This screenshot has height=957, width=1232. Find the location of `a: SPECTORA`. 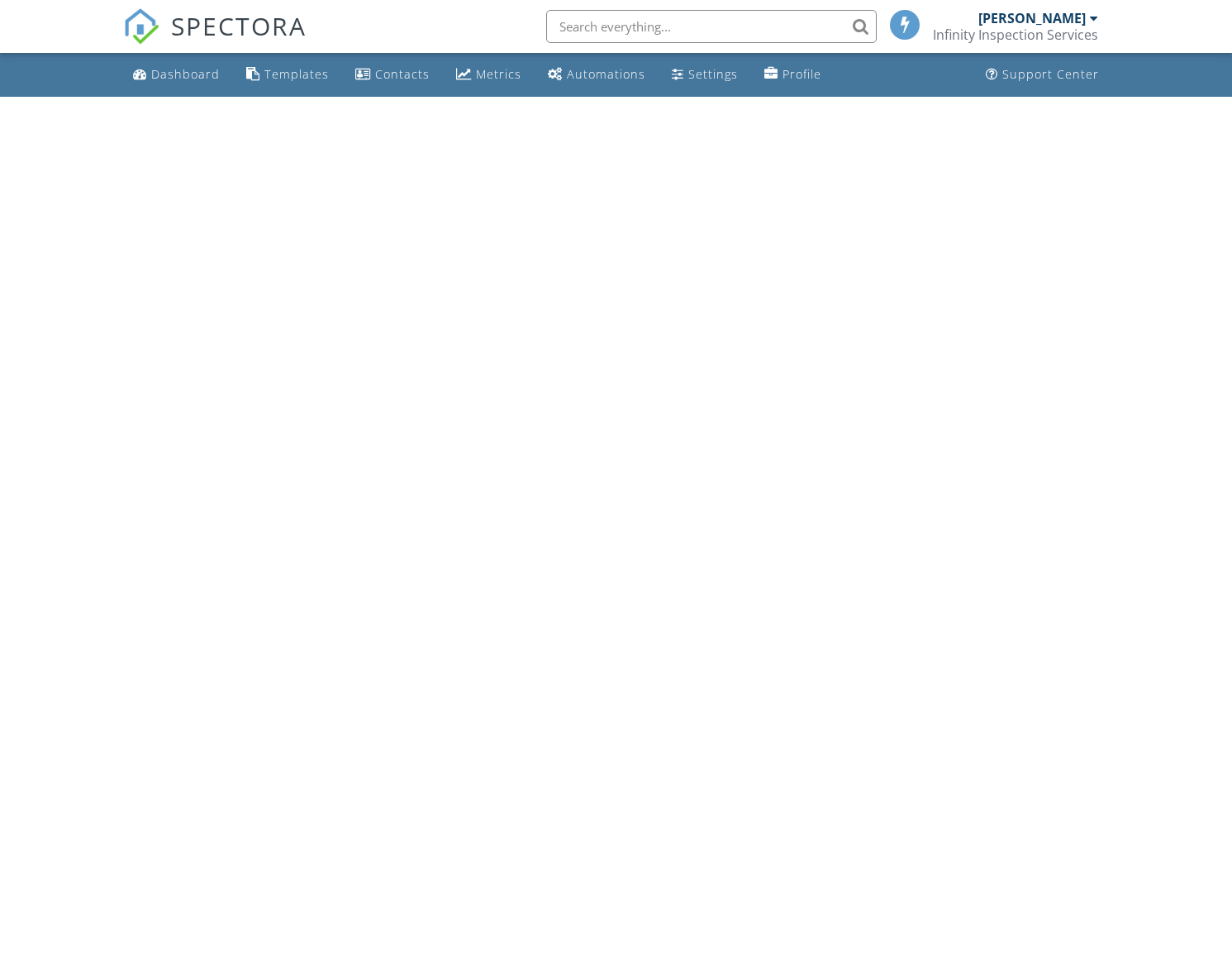

a: SPECTORA is located at coordinates (215, 39).